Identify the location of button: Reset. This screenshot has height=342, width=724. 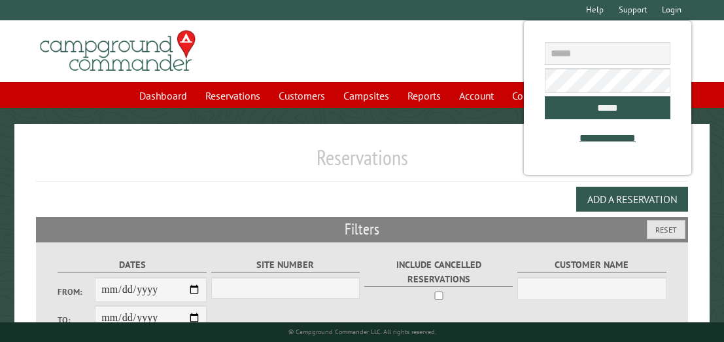
(666, 229).